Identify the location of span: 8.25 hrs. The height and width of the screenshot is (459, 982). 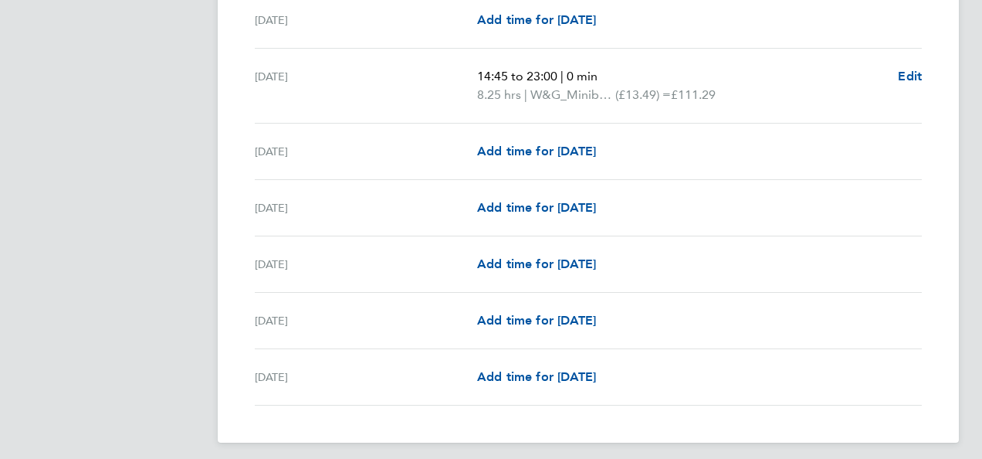
(499, 94).